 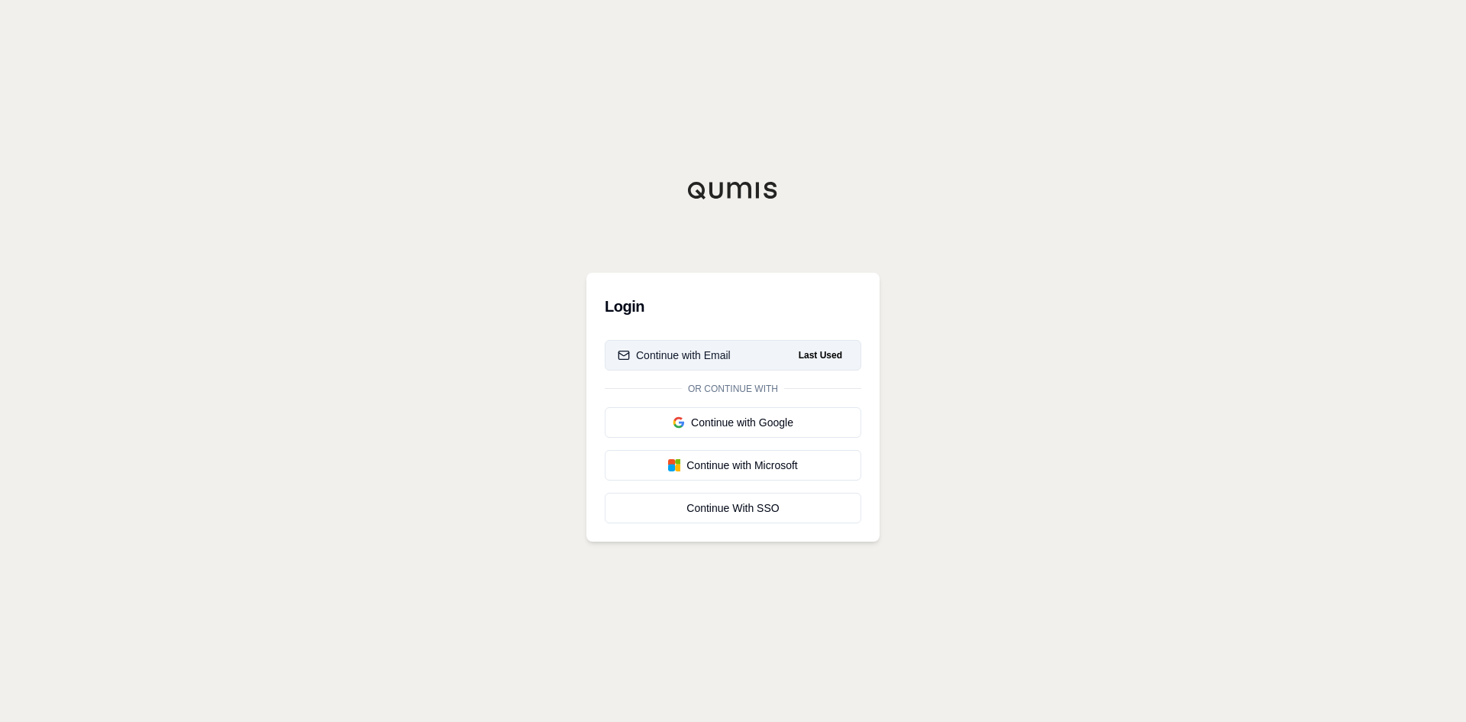 What do you see at coordinates (733, 355) in the screenshot?
I see `button: Continue with EmailLast Used` at bounding box center [733, 355].